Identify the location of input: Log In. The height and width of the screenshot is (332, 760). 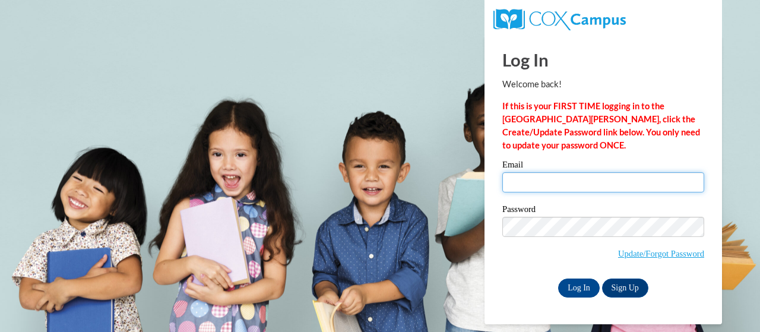
(579, 288).